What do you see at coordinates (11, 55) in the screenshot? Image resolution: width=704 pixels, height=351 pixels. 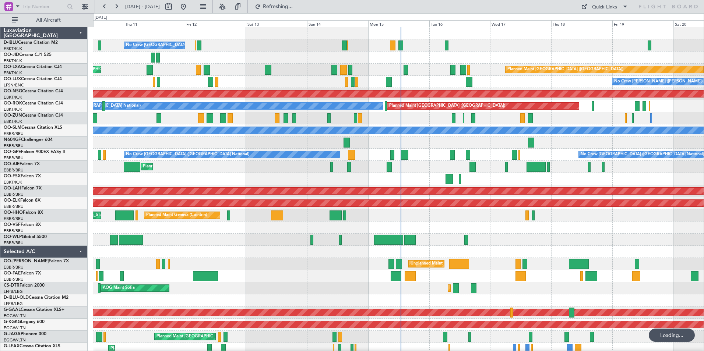 I see `span: OO-JID` at bounding box center [11, 55].